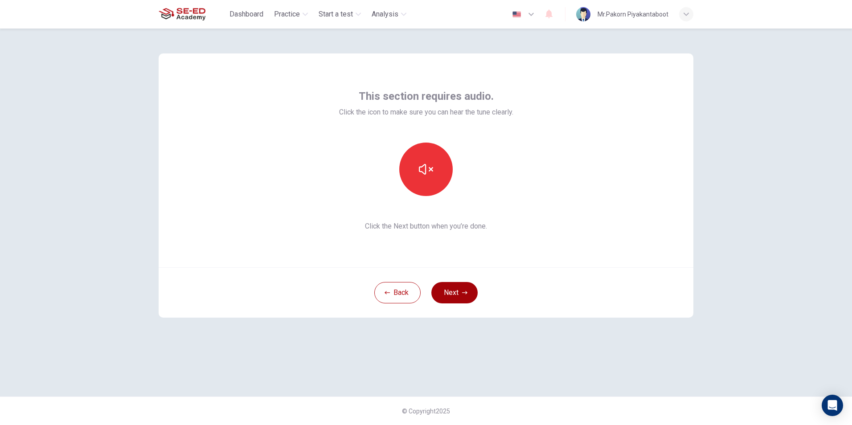 This screenshot has width=852, height=425. What do you see at coordinates (633, 14) in the screenshot?
I see `div: Mr.Pakorn Piyakantaboot` at bounding box center [633, 14].